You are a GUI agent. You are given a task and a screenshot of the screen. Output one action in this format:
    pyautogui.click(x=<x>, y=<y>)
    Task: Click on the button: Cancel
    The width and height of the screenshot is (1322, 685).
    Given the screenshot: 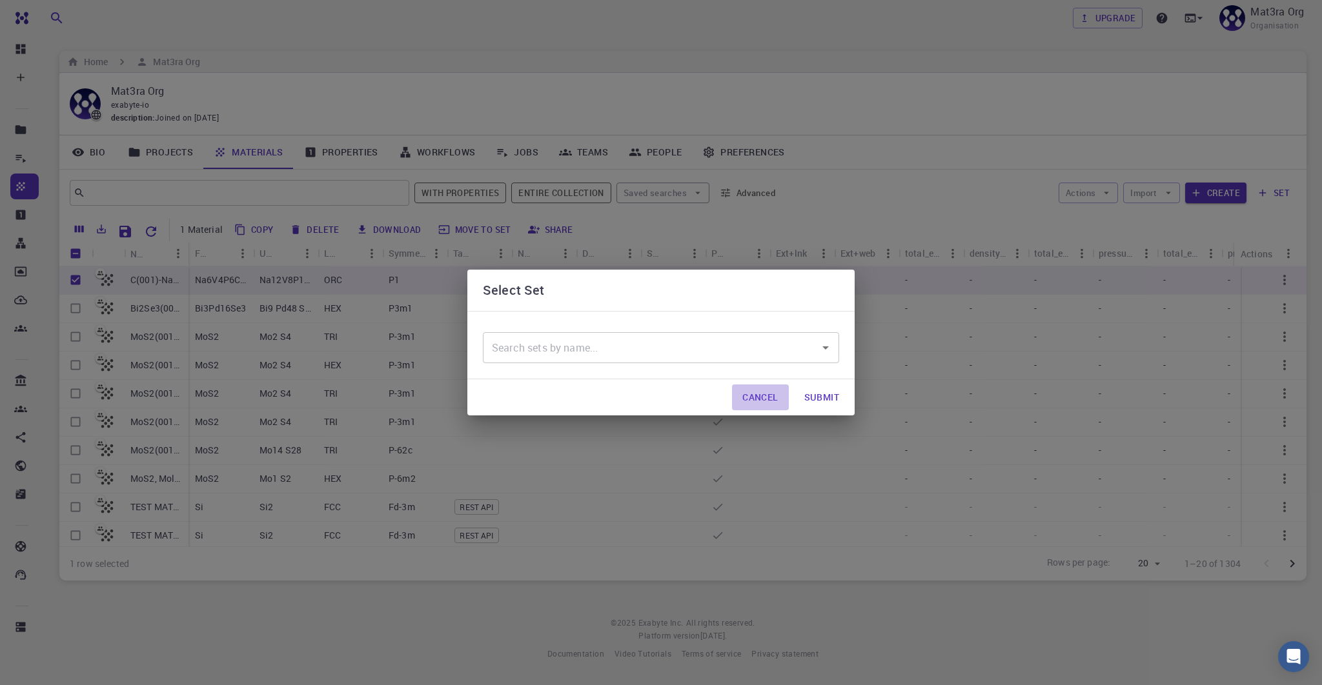 What is the action you would take?
    pyautogui.click(x=760, y=398)
    